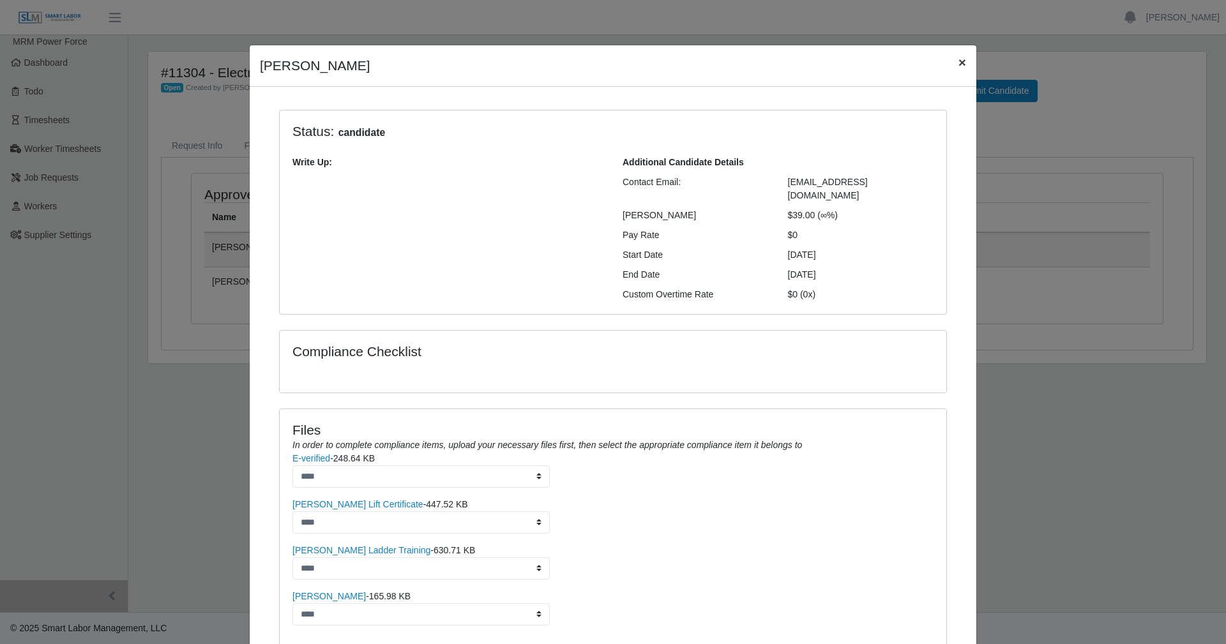  Describe the element at coordinates (354, 458) in the screenshot. I see `span: 248.64 KB` at that location.